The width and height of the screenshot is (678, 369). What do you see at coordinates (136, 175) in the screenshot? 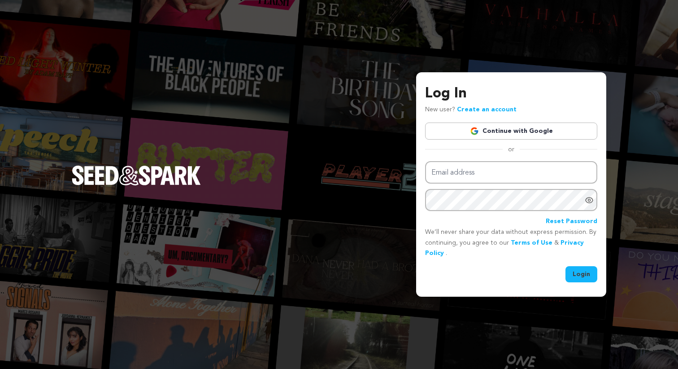
I see `img: Seed&Spark Logo` at bounding box center [136, 175].